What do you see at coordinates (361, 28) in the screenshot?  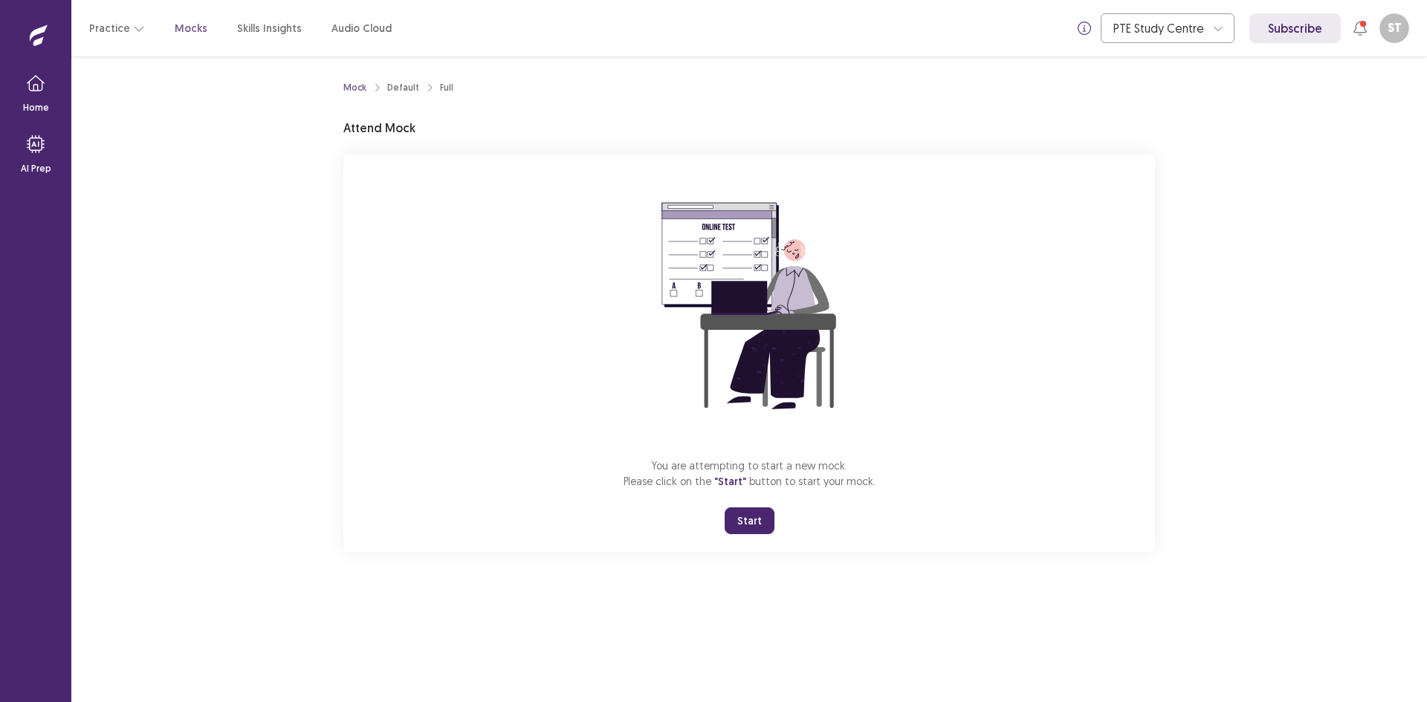 I see `a: Audio Cloud` at bounding box center [361, 28].